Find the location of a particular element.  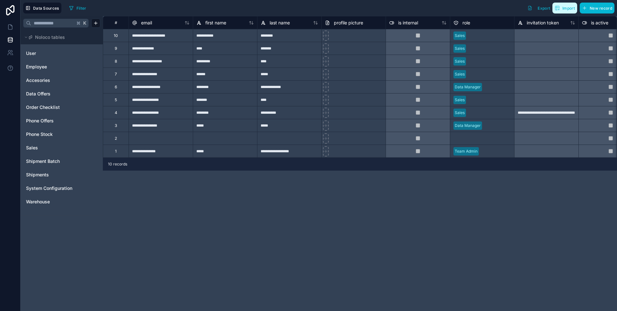

a: User is located at coordinates (61, 53).